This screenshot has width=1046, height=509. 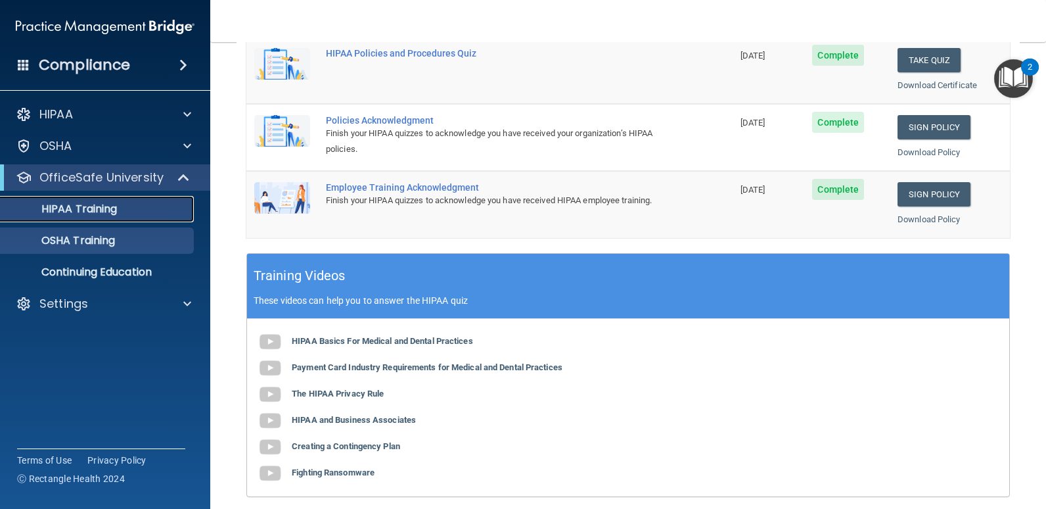 What do you see at coordinates (628, 300) in the screenshot?
I see `p: These videos can help you to answer the HIPAA quiz` at bounding box center [628, 300].